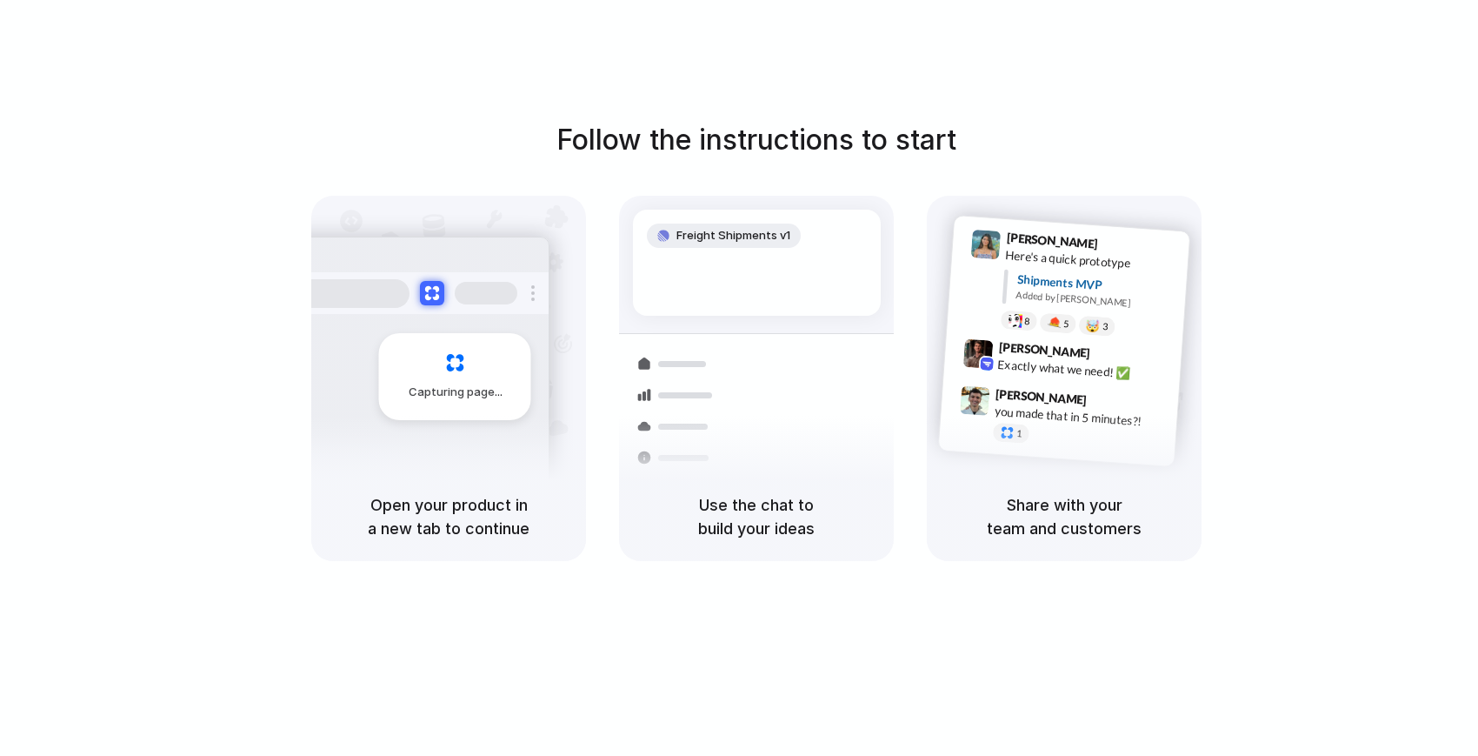 The image size is (1478, 756). What do you see at coordinates (1121, 247) in the screenshot?
I see `span: 9:41 AM` at bounding box center [1121, 247].